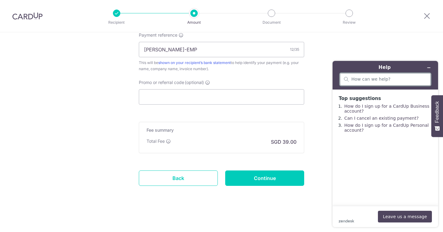 This screenshot has height=232, width=443. What do you see at coordinates (20, 7) in the screenshot?
I see `span: Help` at bounding box center [20, 7].